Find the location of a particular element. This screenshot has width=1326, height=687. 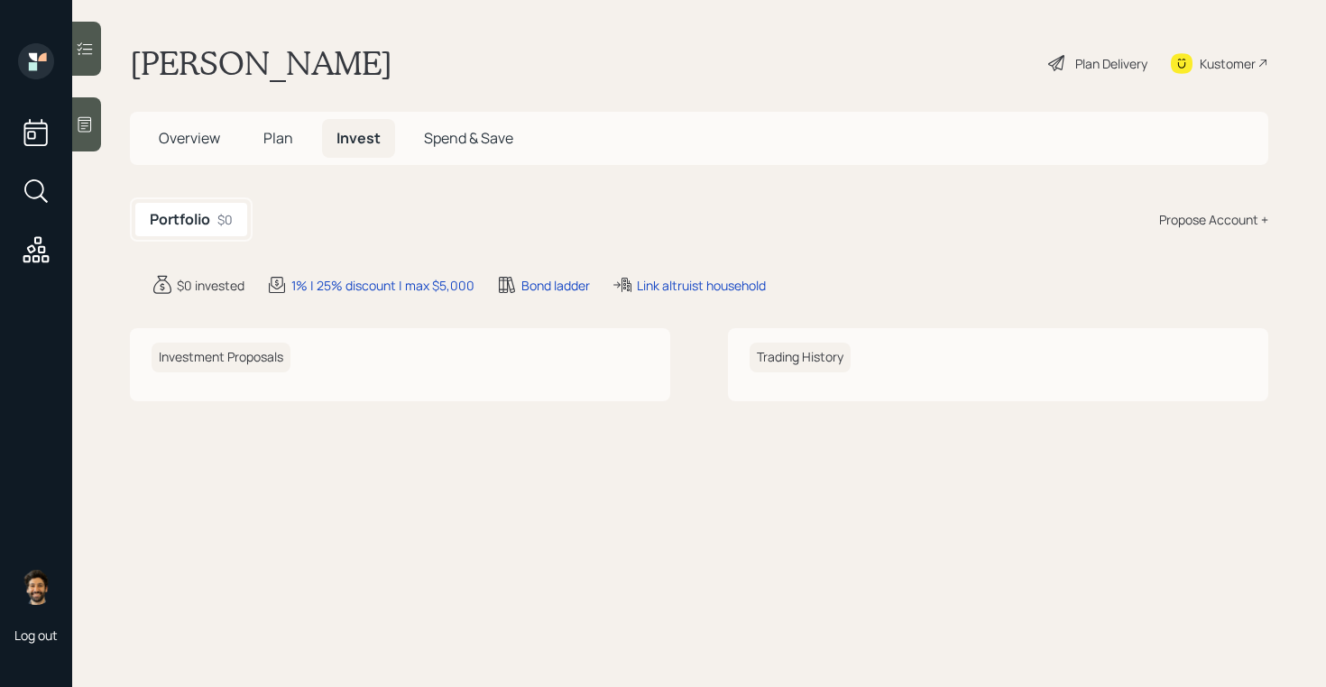

span: Spend & Save is located at coordinates (468, 138).